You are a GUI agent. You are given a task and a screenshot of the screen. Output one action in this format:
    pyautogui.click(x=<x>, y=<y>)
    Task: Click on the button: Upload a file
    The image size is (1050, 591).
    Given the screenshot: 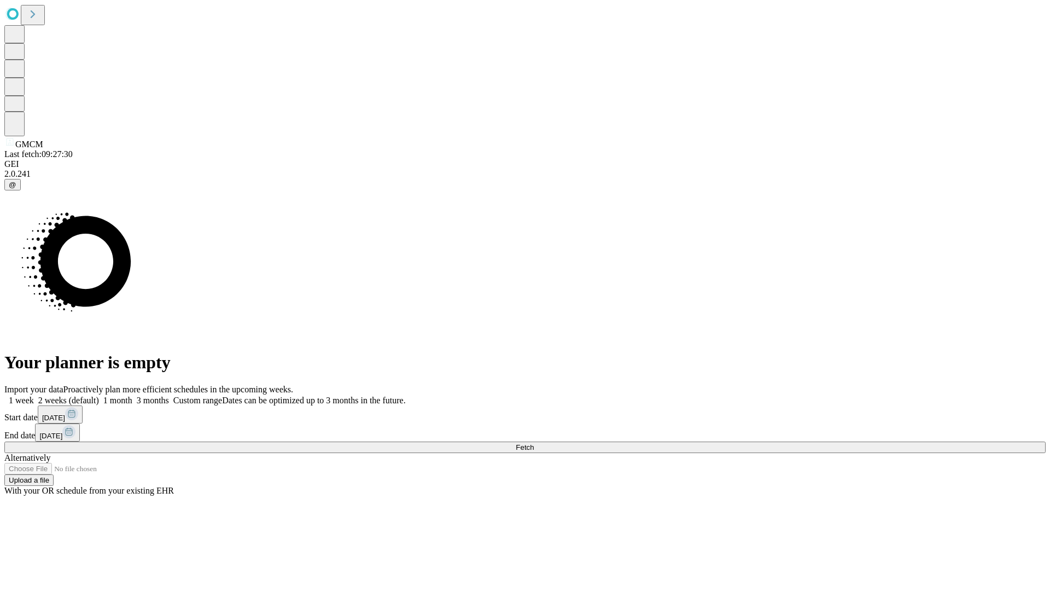 What is the action you would take?
    pyautogui.click(x=29, y=480)
    